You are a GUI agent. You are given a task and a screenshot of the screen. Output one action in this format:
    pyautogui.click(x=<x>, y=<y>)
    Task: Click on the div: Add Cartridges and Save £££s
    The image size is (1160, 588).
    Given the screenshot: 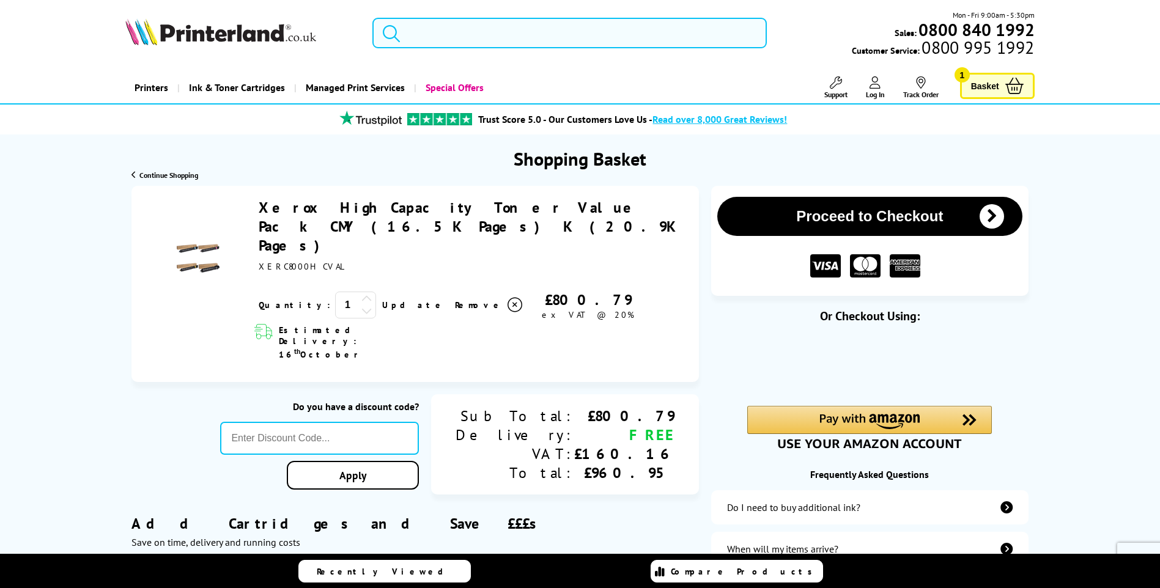 What is the action you would take?
    pyautogui.click(x=415, y=531)
    